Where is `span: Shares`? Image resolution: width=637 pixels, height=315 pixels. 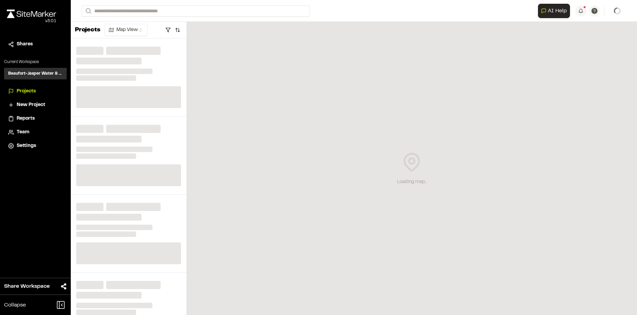
span: Shares is located at coordinates (25, 44).